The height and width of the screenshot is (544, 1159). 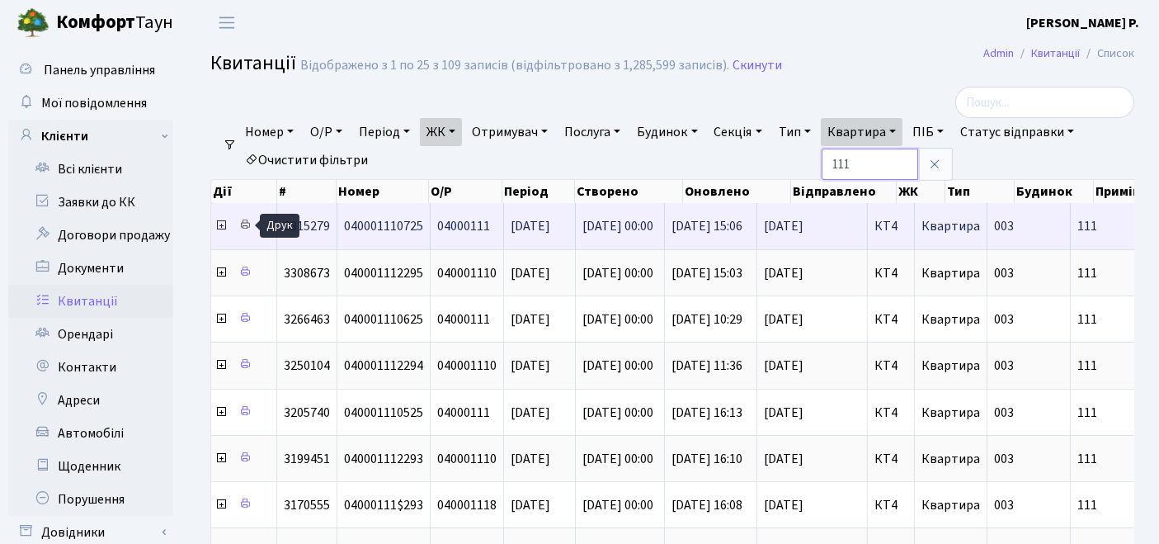 What do you see at coordinates (91, 433) in the screenshot?
I see `a: Автомобілі` at bounding box center [91, 433].